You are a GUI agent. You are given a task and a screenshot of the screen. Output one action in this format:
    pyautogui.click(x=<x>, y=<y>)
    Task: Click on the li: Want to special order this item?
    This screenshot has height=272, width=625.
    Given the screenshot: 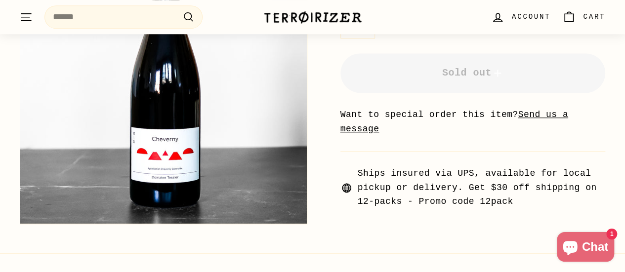 What is the action you would take?
    pyautogui.click(x=473, y=122)
    